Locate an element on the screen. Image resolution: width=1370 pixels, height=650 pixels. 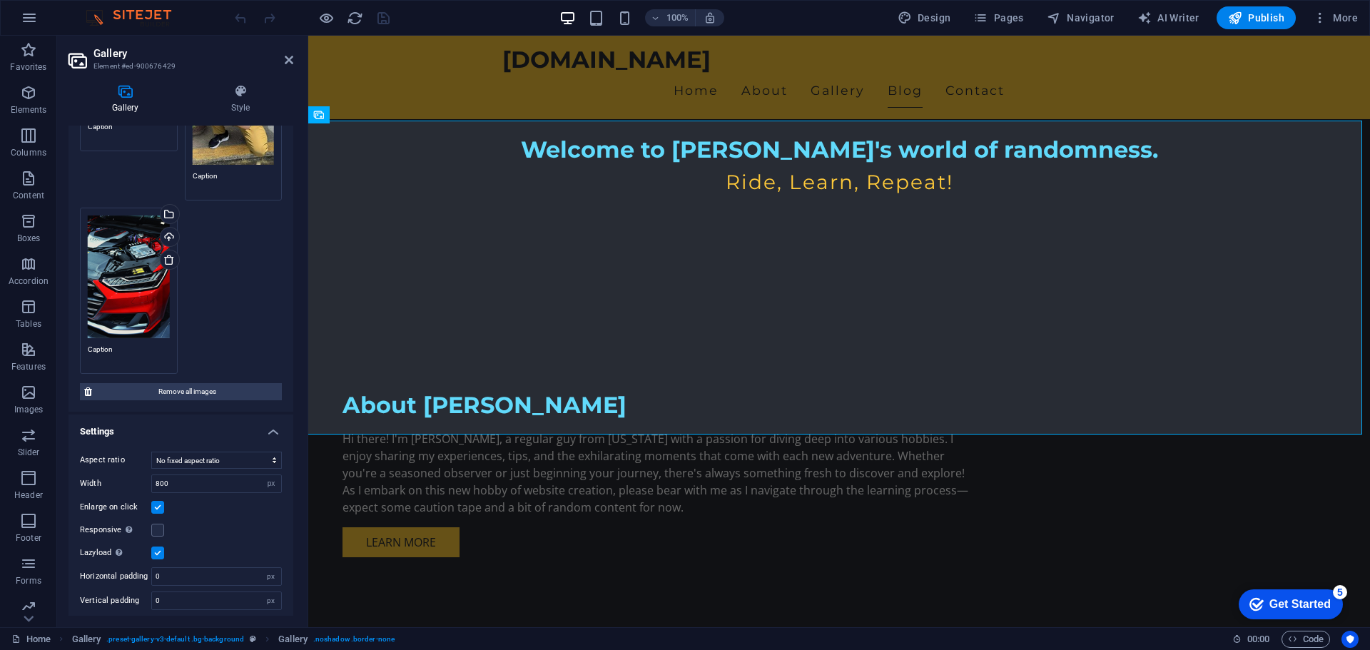
span: . preset-gallery-v3-default .bg-background is located at coordinates (175, 639).